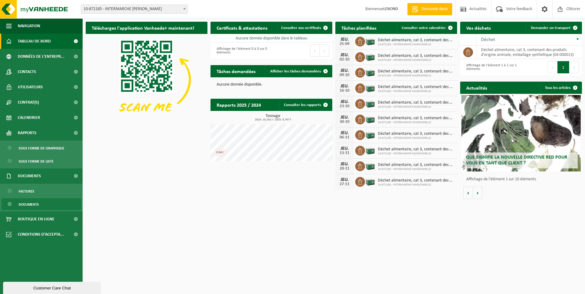 The height and width of the screenshot is (294, 585). I want to click on h2: Actualités, so click(477, 88).